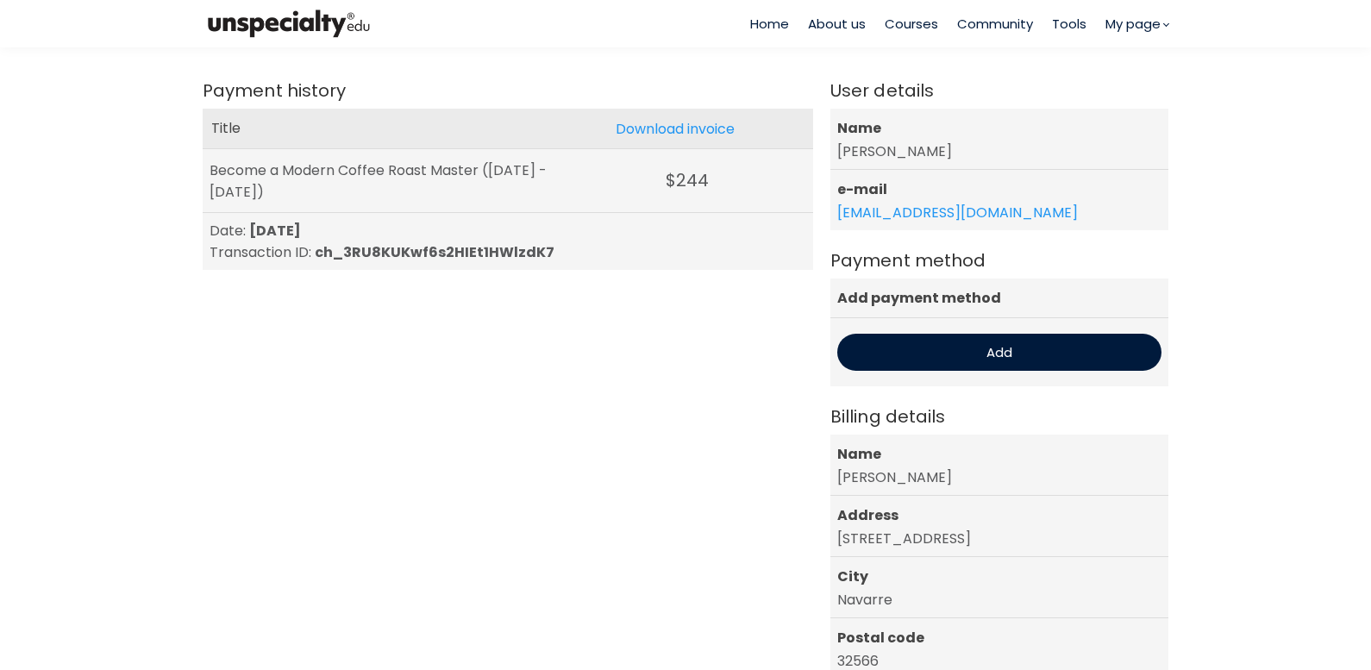 The width and height of the screenshot is (1371, 670). What do you see at coordinates (389, 128) in the screenshot?
I see `div: Title` at bounding box center [389, 128].